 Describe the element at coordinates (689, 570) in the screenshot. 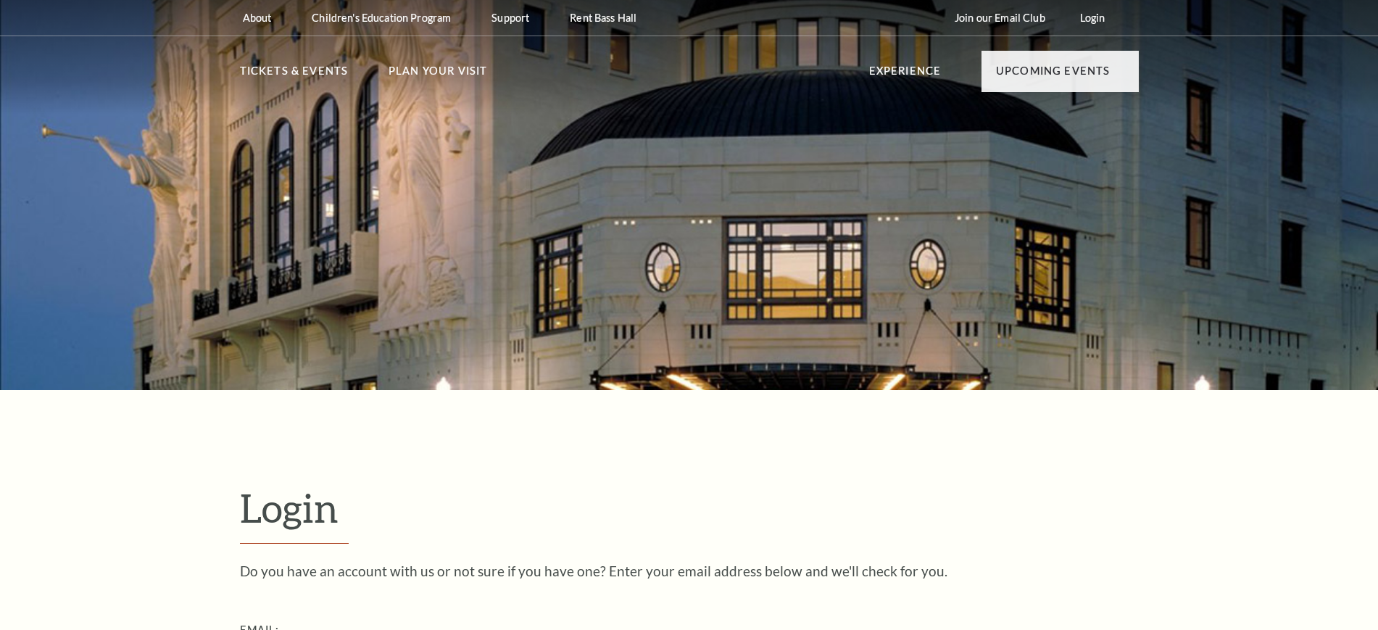

I see `p: Do you have an account with us or not sure if you have one? Enter your email address below and we...` at that location.